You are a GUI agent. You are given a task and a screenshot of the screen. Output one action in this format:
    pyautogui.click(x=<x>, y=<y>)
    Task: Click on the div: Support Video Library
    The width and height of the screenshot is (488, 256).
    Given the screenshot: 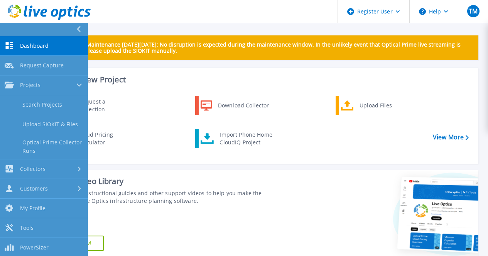 What is the action you would take?
    pyautogui.click(x=160, y=182)
    